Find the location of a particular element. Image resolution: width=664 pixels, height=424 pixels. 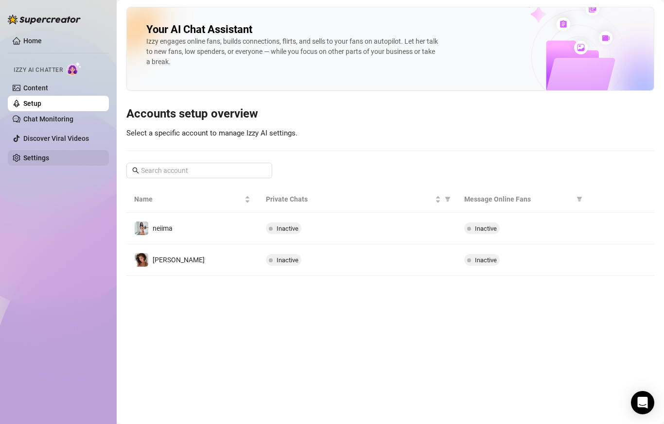

th: Name is located at coordinates (192, 199).